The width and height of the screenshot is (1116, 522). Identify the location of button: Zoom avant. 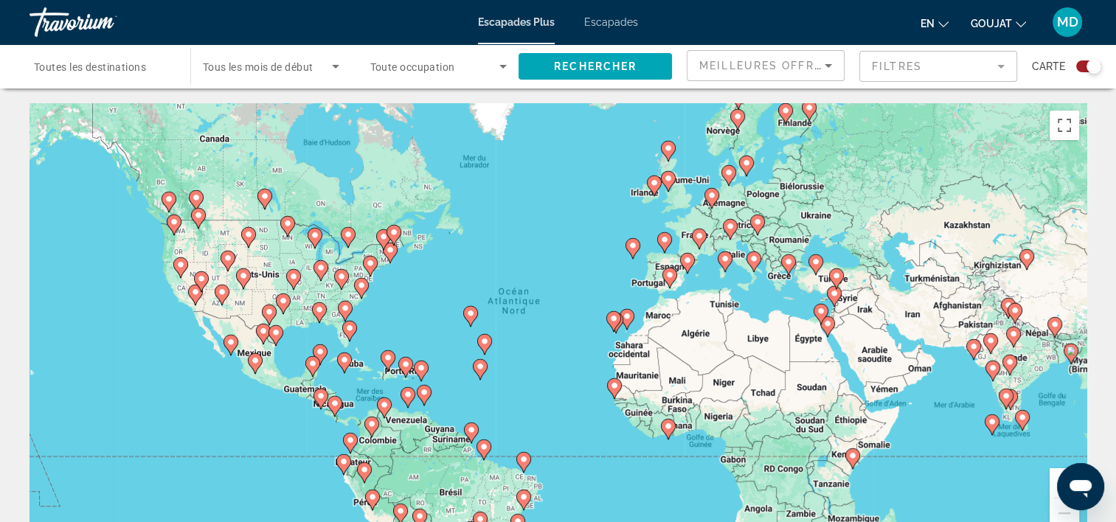
(1064, 483).